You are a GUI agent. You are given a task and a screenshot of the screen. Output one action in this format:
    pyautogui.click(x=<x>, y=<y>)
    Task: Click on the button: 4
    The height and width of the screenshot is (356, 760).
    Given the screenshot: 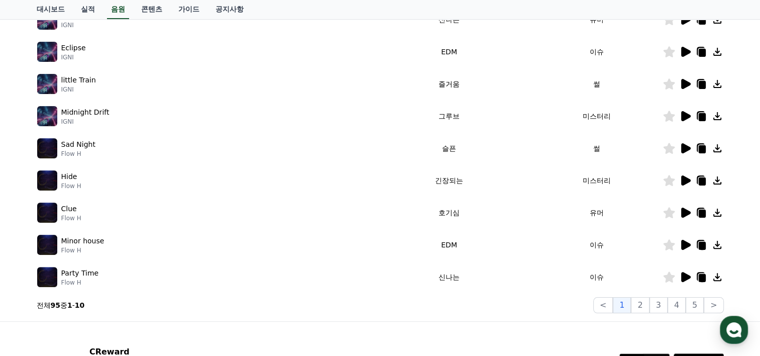 What is the action you would take?
    pyautogui.click(x=677, y=305)
    